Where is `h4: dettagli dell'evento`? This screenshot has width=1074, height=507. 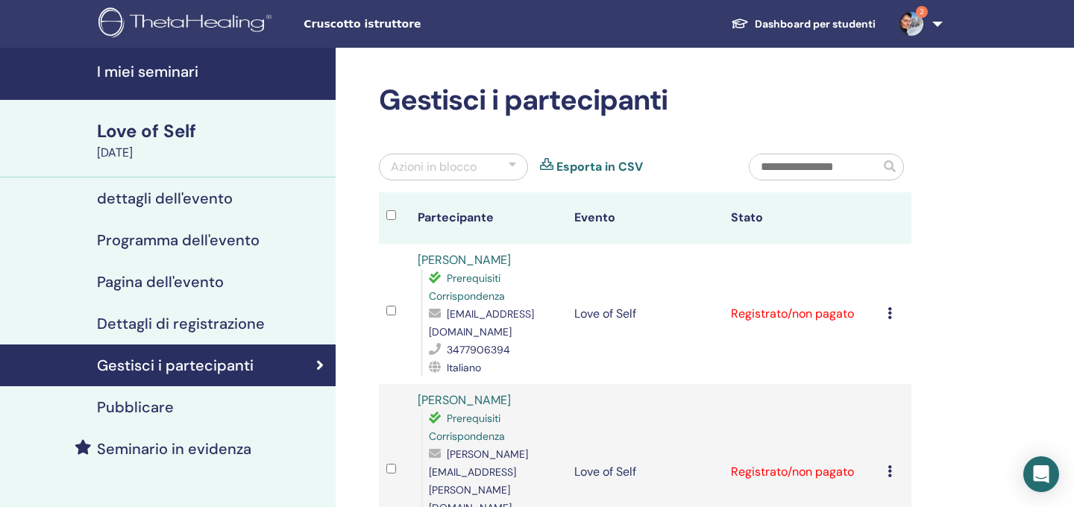 h4: dettagli dell'evento is located at coordinates (165, 198).